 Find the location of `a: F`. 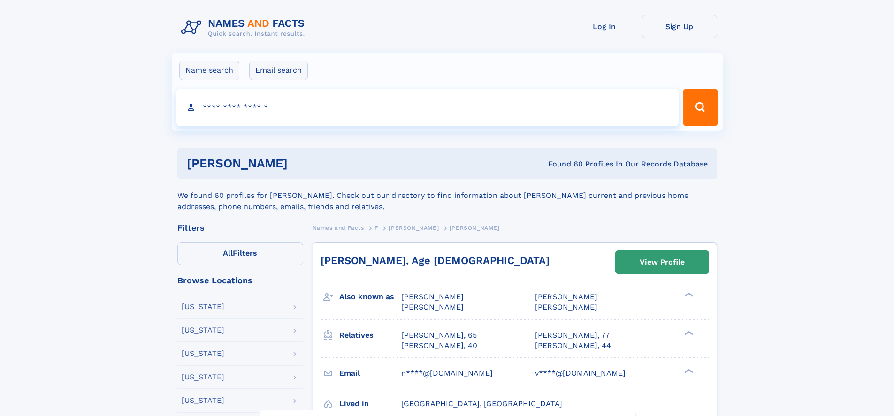

a: F is located at coordinates (376, 228).